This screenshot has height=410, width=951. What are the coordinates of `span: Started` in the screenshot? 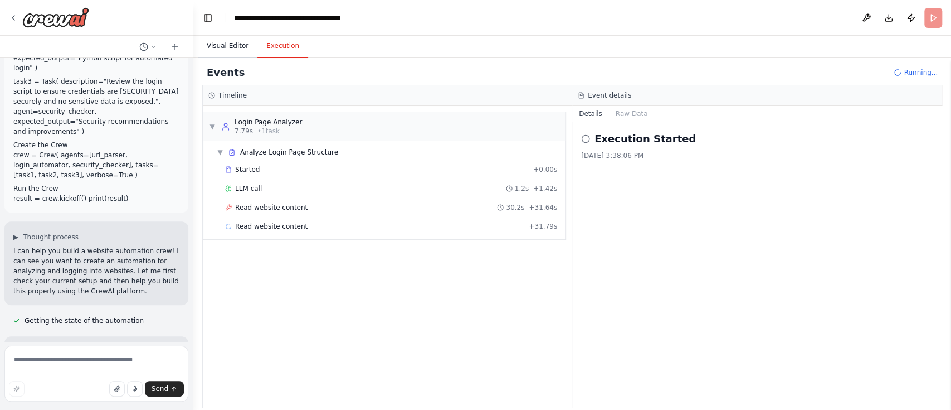 It's located at (247, 169).